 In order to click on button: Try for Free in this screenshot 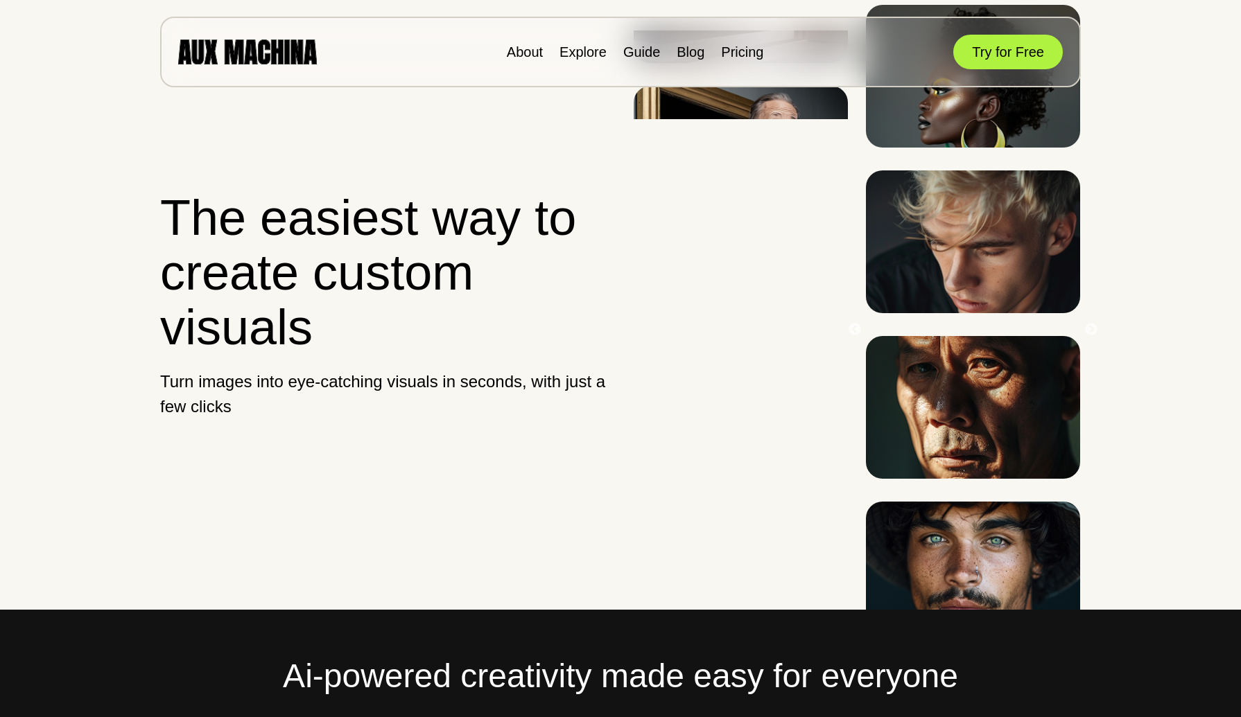, I will do `click(1008, 52)`.